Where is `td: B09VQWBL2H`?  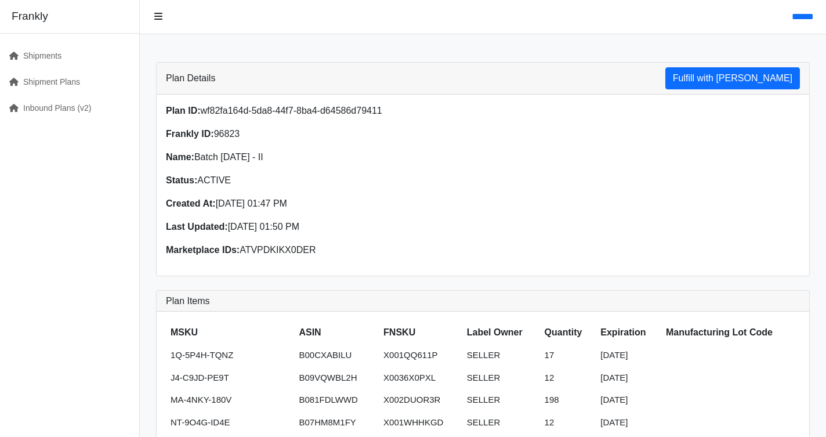
td: B09VQWBL2H is located at coordinates (336, 377).